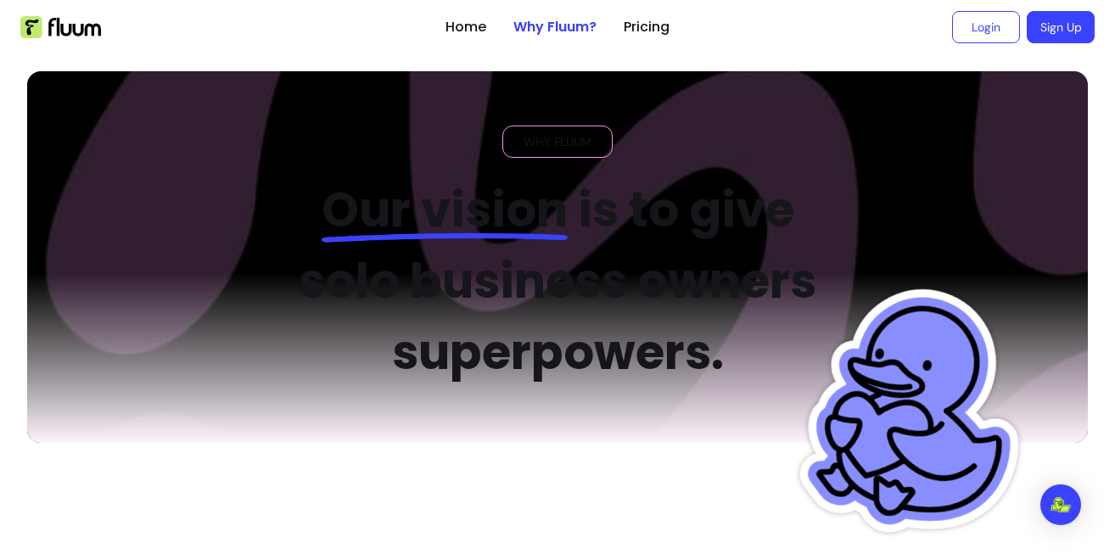 The height and width of the screenshot is (559, 1115). What do you see at coordinates (1060, 27) in the screenshot?
I see `a: Sign Up` at bounding box center [1060, 27].